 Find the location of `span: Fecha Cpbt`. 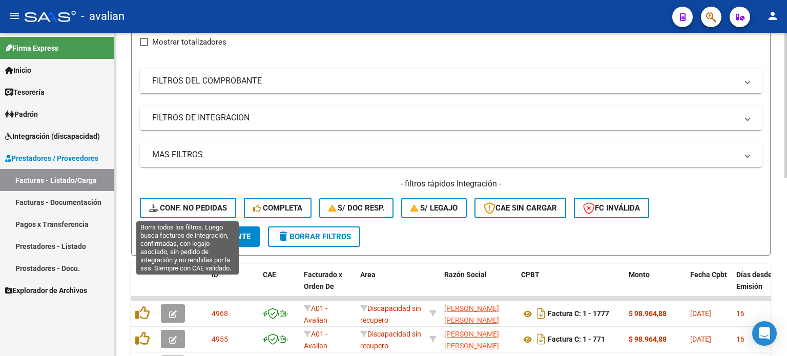

span: Fecha Cpbt is located at coordinates (709, 275).